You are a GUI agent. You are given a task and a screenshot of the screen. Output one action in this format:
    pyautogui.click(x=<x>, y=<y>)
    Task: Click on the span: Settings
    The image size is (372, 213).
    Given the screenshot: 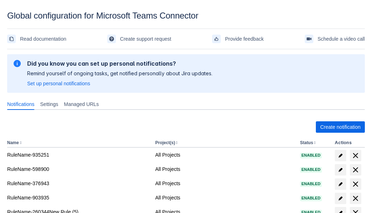 What is the action you would take?
    pyautogui.click(x=49, y=104)
    